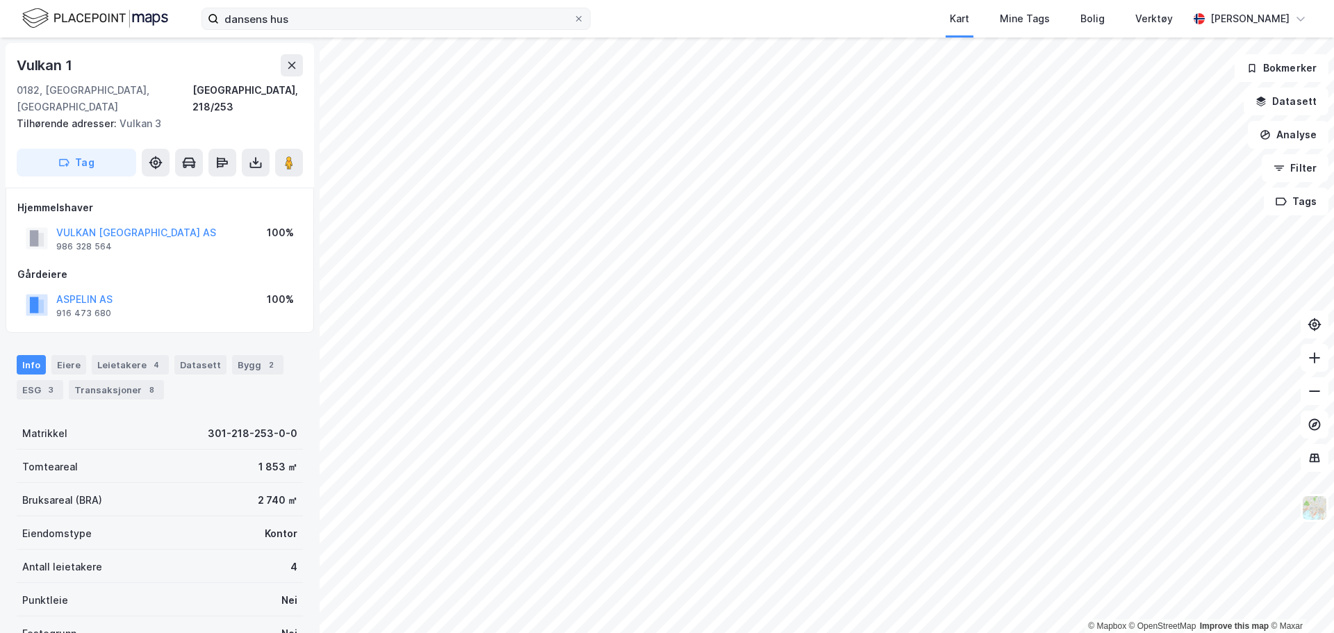 The image size is (1334, 633). What do you see at coordinates (116, 390) in the screenshot?
I see `div: Transaksjoner` at bounding box center [116, 390].